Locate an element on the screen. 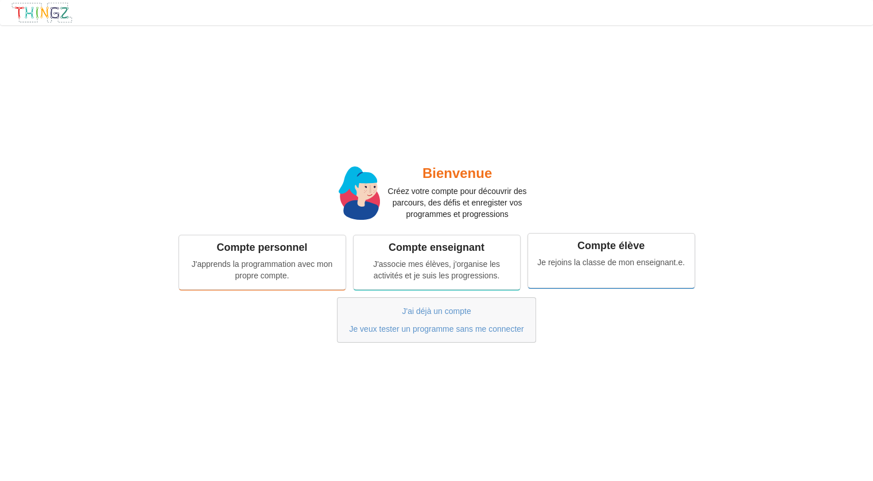  div: Compte élève is located at coordinates (611, 246).